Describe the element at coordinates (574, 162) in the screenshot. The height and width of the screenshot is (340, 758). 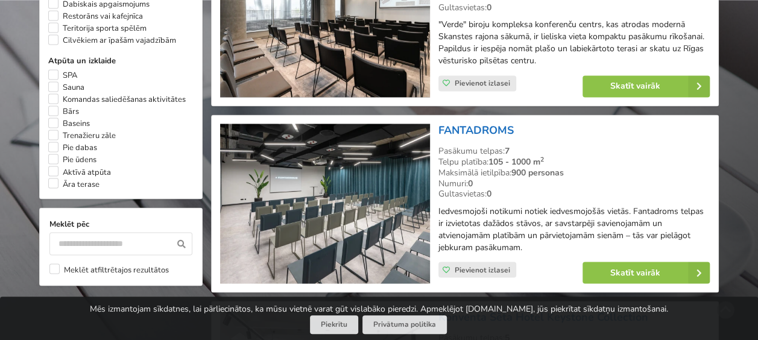
I see `div: Telpu platība:` at that location.